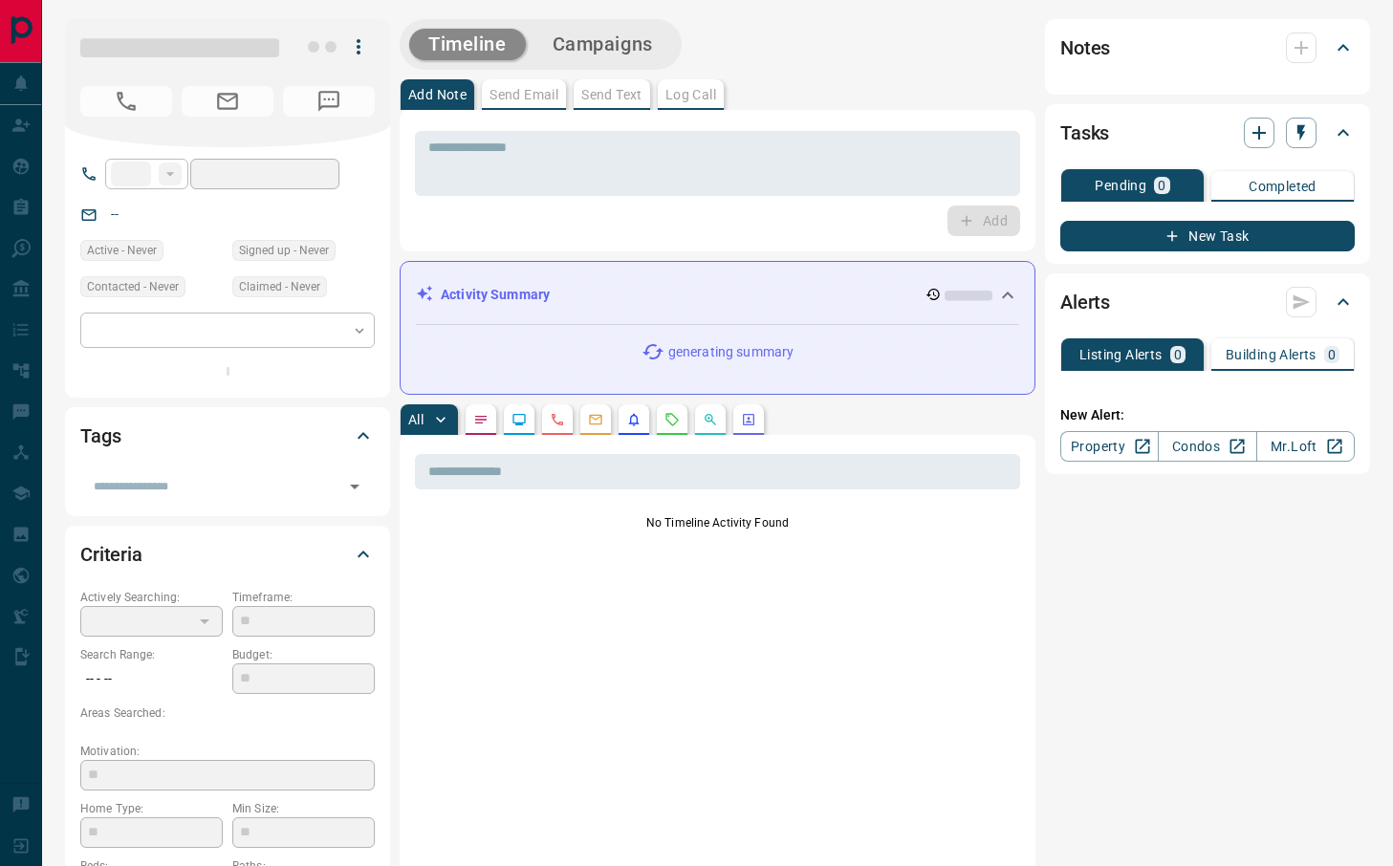 The height and width of the screenshot is (866, 1393). What do you see at coordinates (1085, 302) in the screenshot?
I see `h2: Alerts` at bounding box center [1085, 302].